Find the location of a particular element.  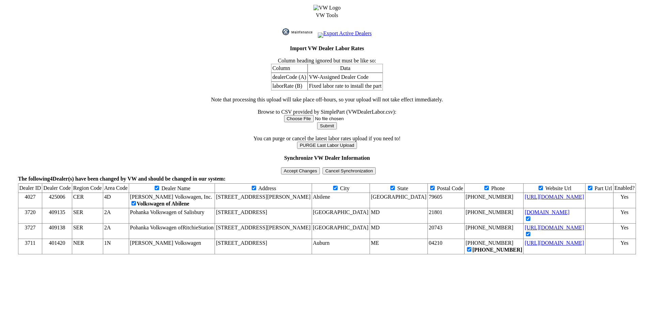

td: Data is located at coordinates (345, 68).